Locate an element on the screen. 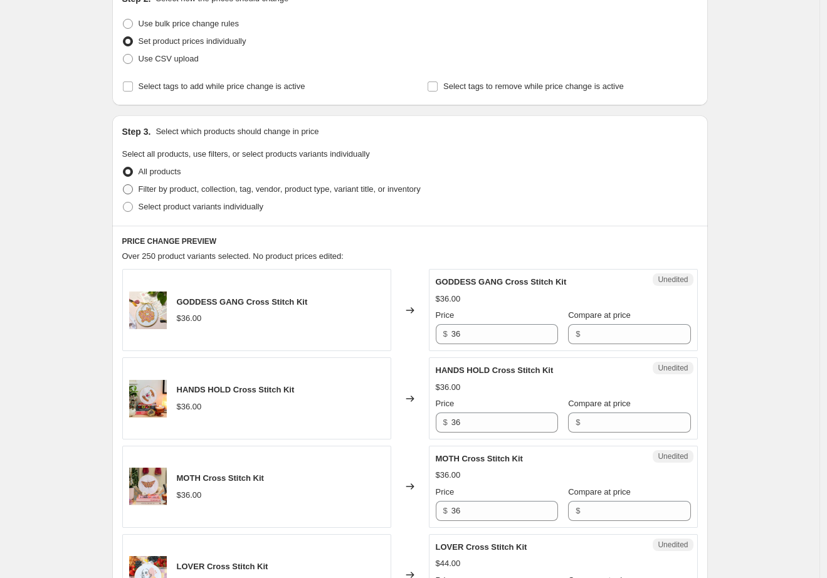 This screenshot has height=578, width=827. span: Use CSV upload is located at coordinates (169, 58).